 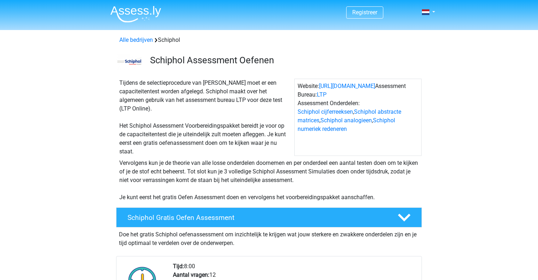 I want to click on b: Aantal vragen:, so click(x=191, y=274).